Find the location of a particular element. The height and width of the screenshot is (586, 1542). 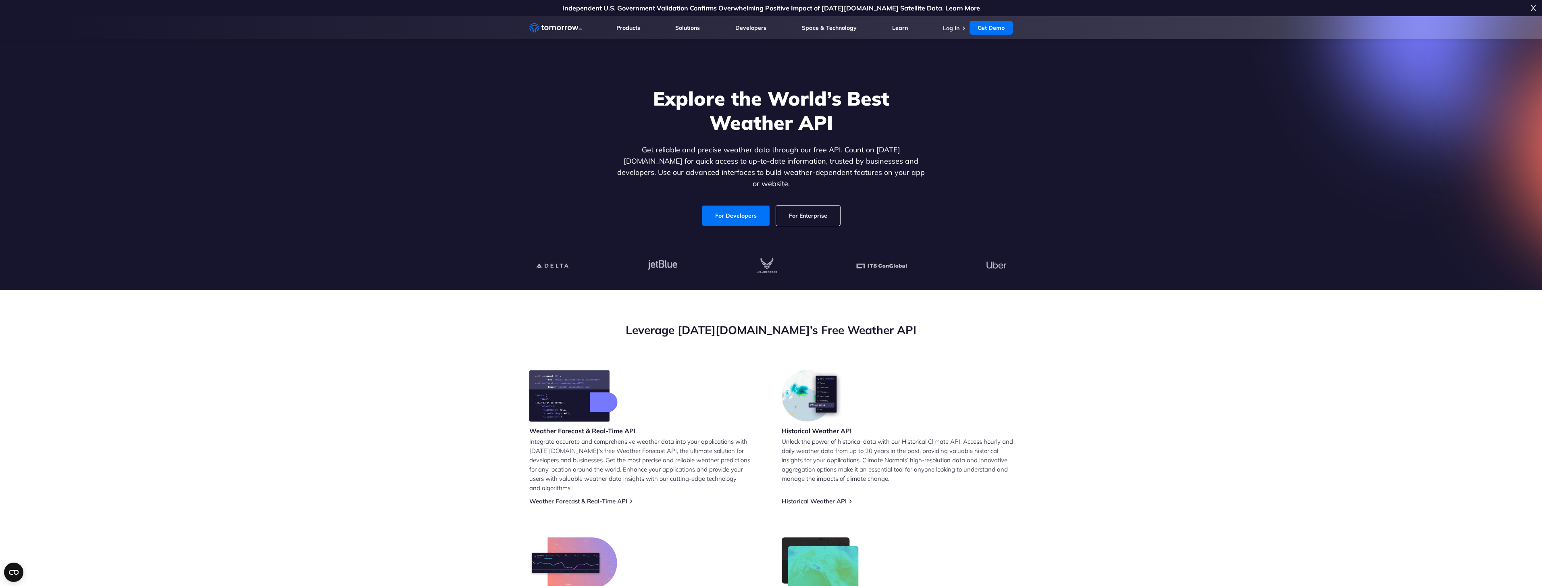

a: Home link is located at coordinates (555, 28).